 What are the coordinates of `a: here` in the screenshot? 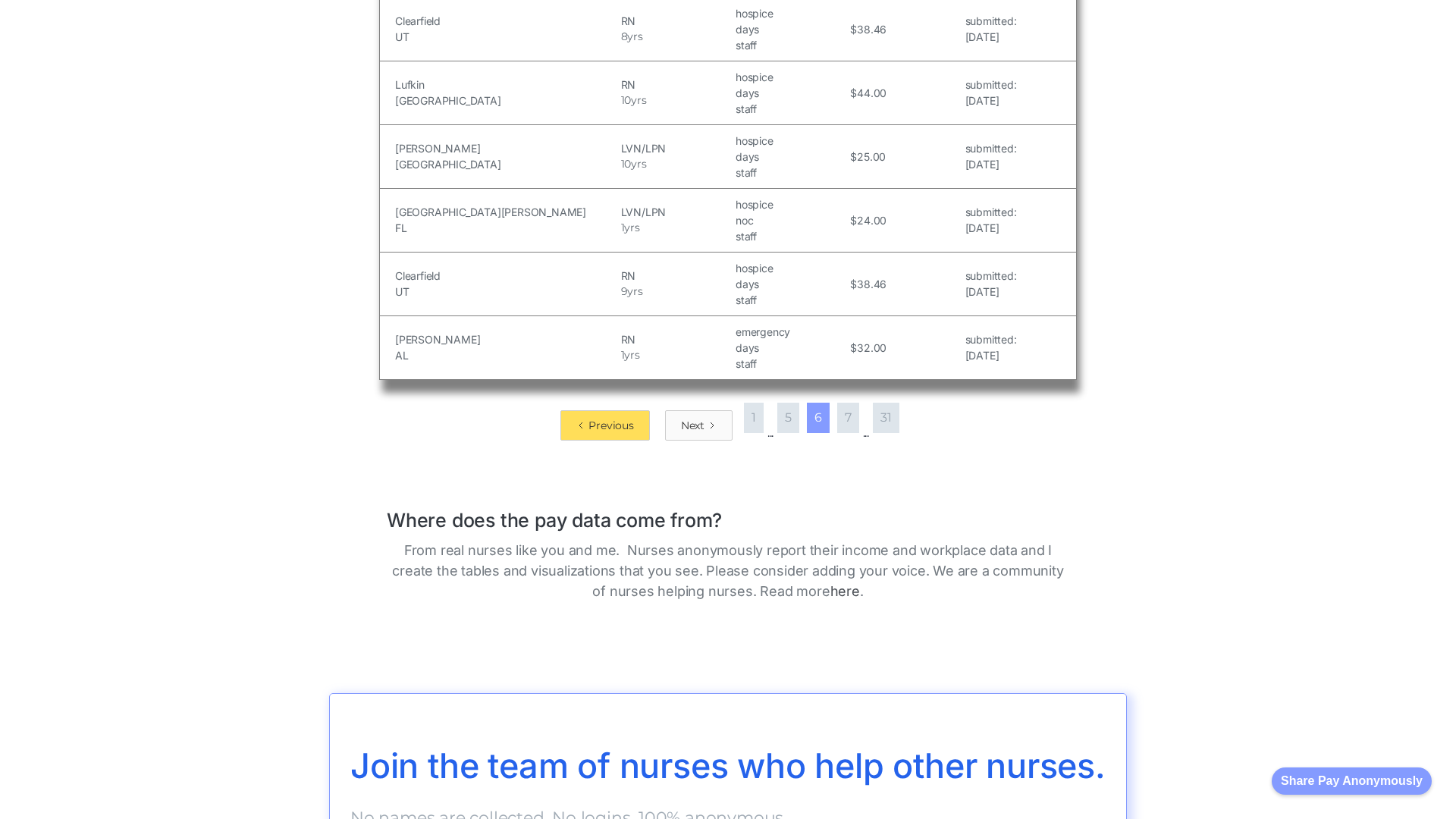 It's located at (845, 591).